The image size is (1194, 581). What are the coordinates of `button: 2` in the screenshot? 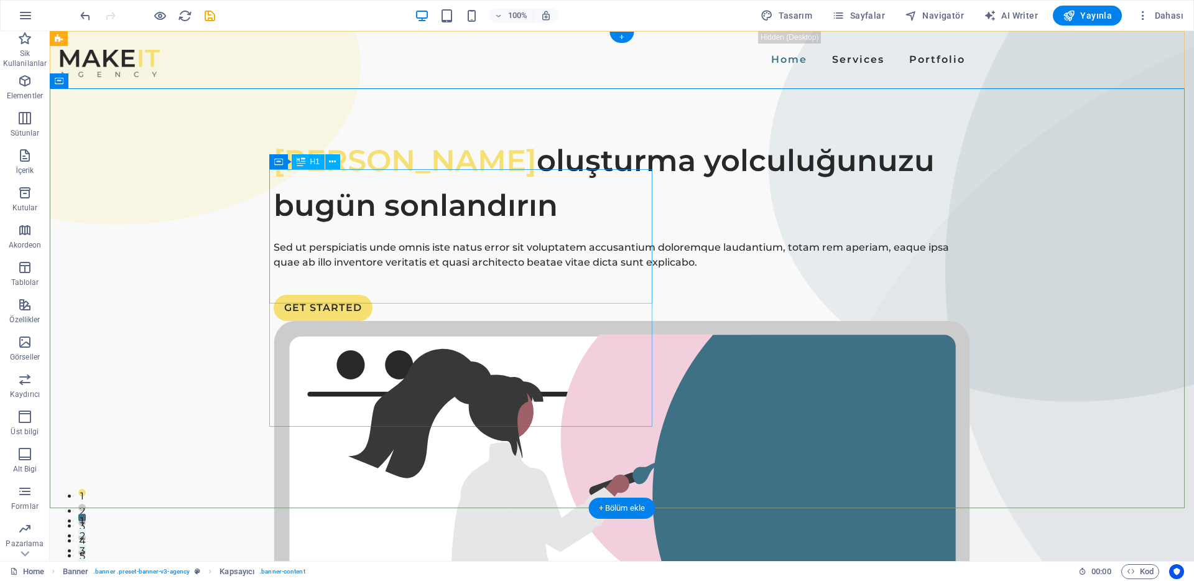 It's located at (32, 476).